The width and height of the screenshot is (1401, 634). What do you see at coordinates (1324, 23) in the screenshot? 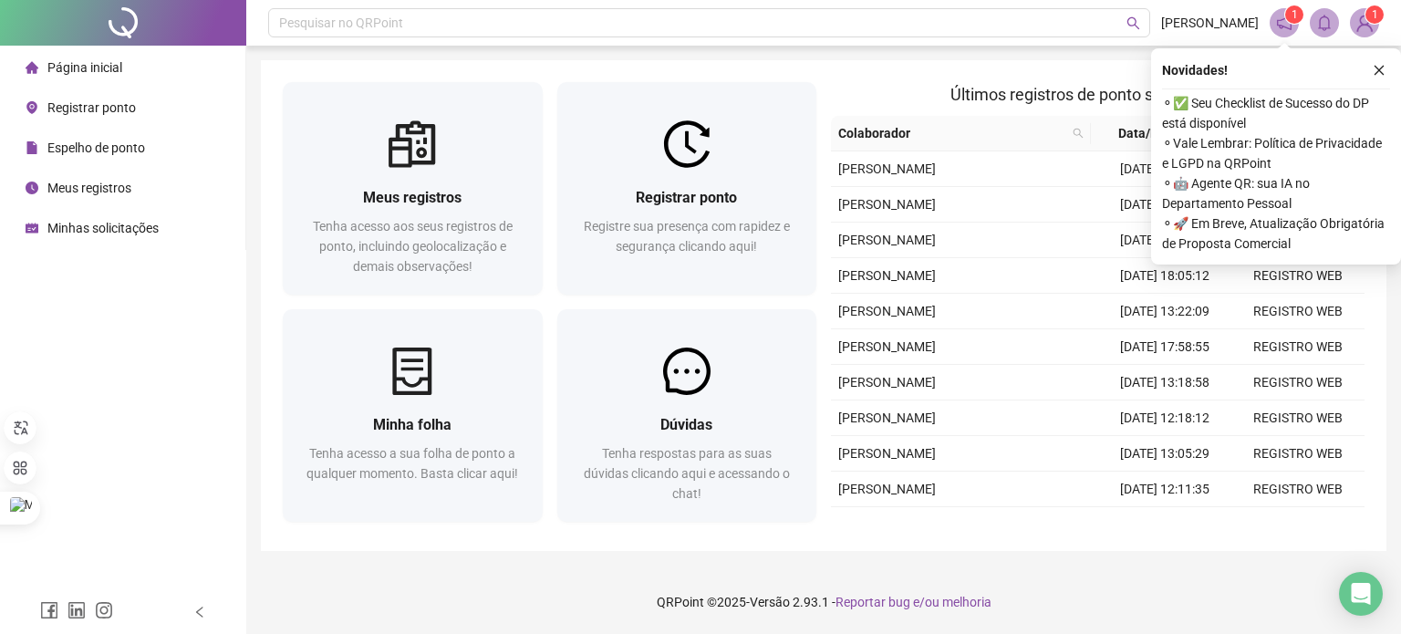
I see `span: bell` at bounding box center [1324, 23].